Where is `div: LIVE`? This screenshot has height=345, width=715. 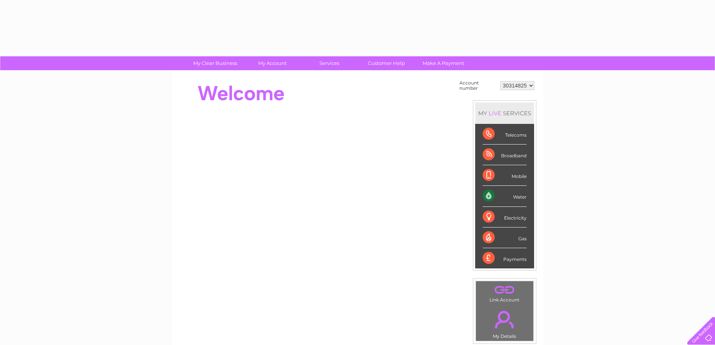
div: LIVE is located at coordinates (495, 113).